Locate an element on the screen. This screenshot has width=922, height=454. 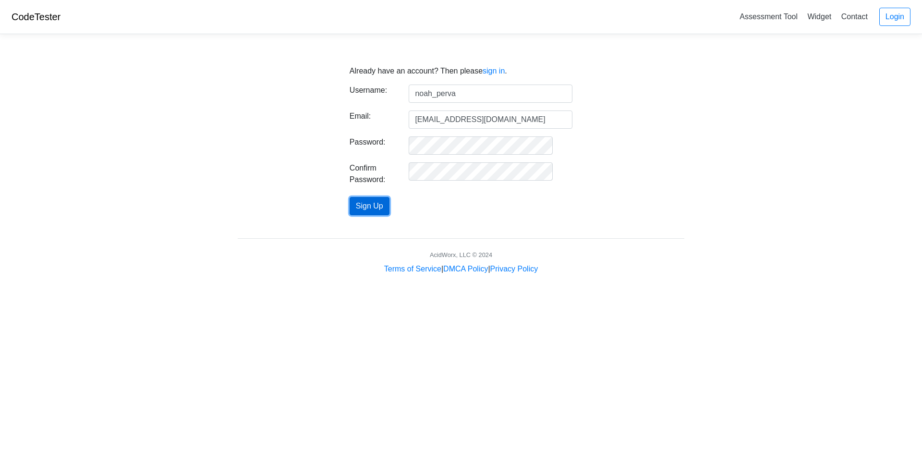
a: sign in is located at coordinates (494, 71).